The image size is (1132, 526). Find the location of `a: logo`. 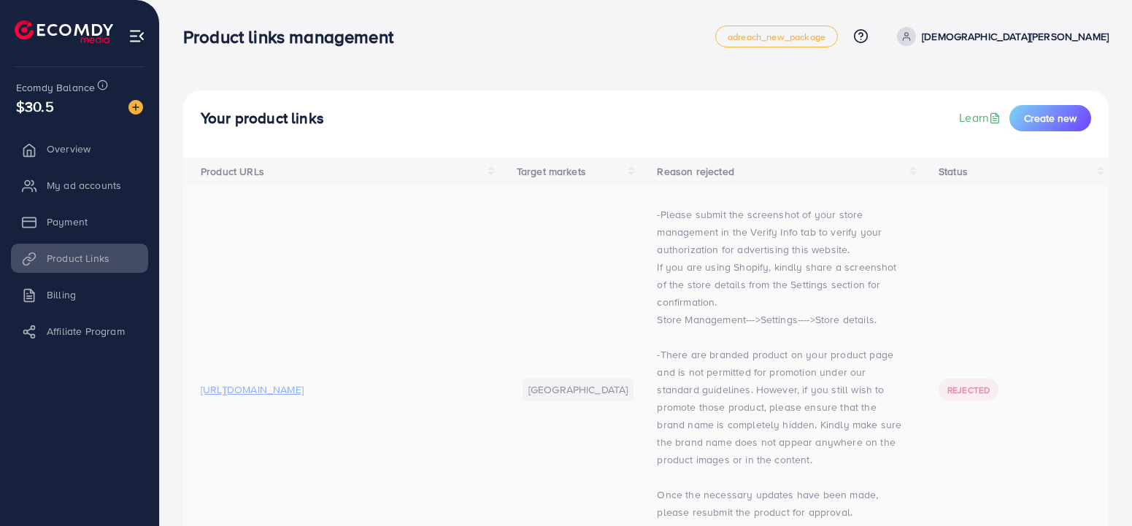

a: logo is located at coordinates (64, 31).